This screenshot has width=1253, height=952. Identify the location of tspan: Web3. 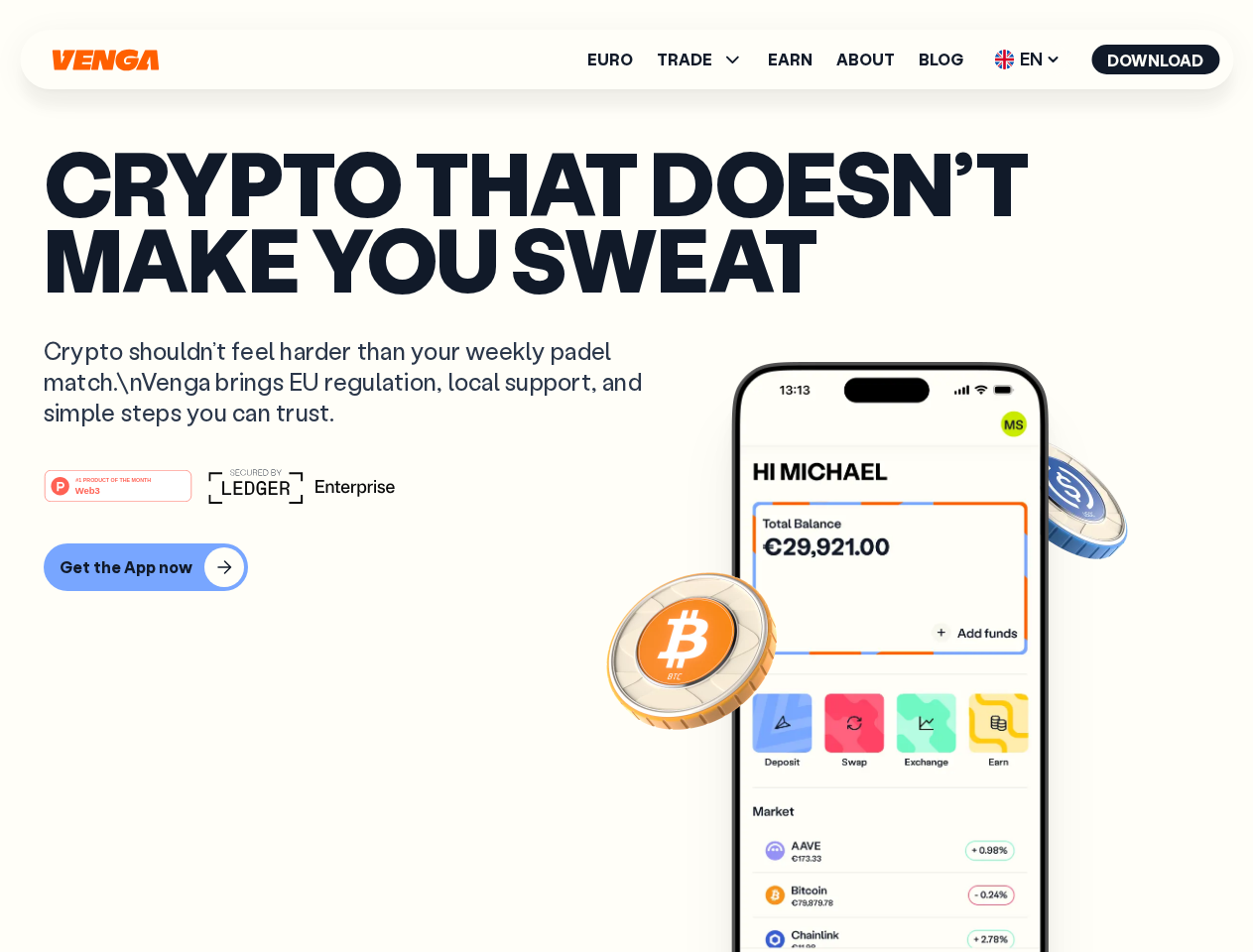
(88, 488).